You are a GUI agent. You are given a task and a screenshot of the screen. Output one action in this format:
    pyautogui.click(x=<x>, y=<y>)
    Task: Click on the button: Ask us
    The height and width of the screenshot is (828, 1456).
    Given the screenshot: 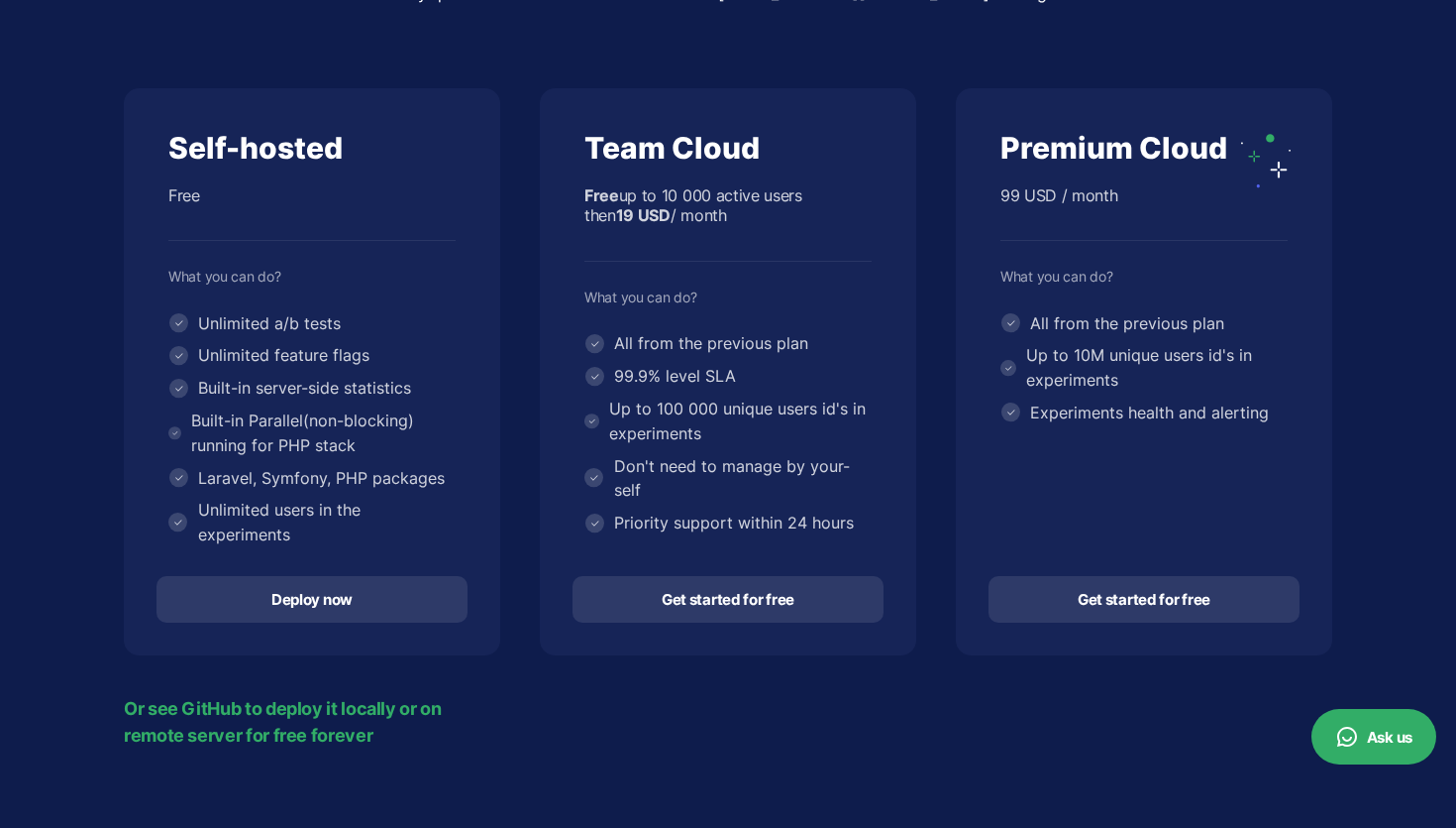 What is the action you would take?
    pyautogui.click(x=1374, y=736)
    